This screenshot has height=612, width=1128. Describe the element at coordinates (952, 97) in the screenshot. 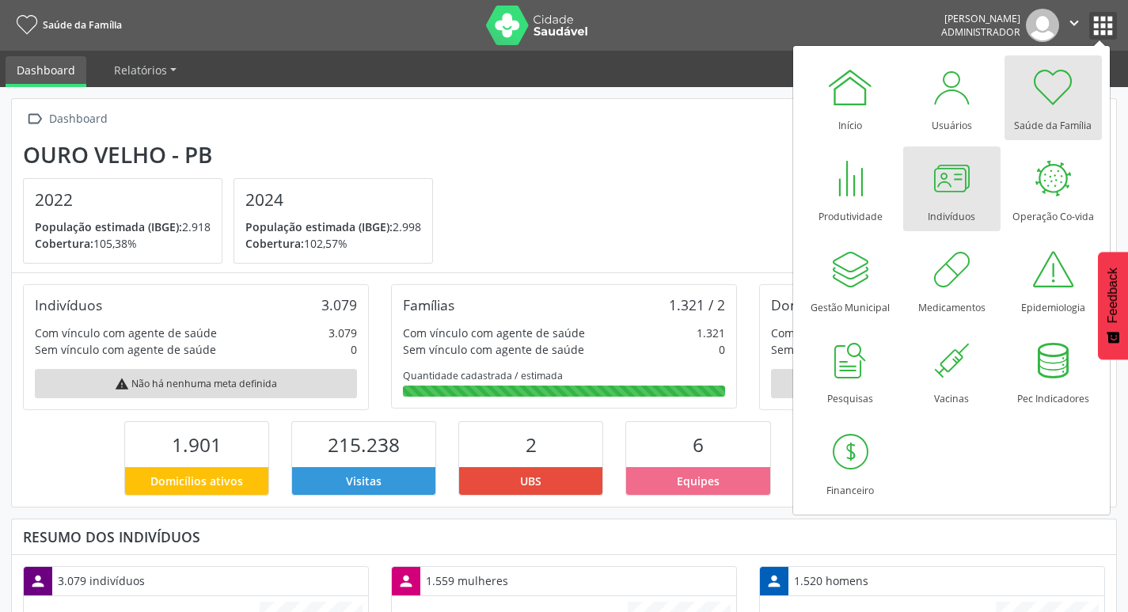

I see `a: Usuários` at that location.